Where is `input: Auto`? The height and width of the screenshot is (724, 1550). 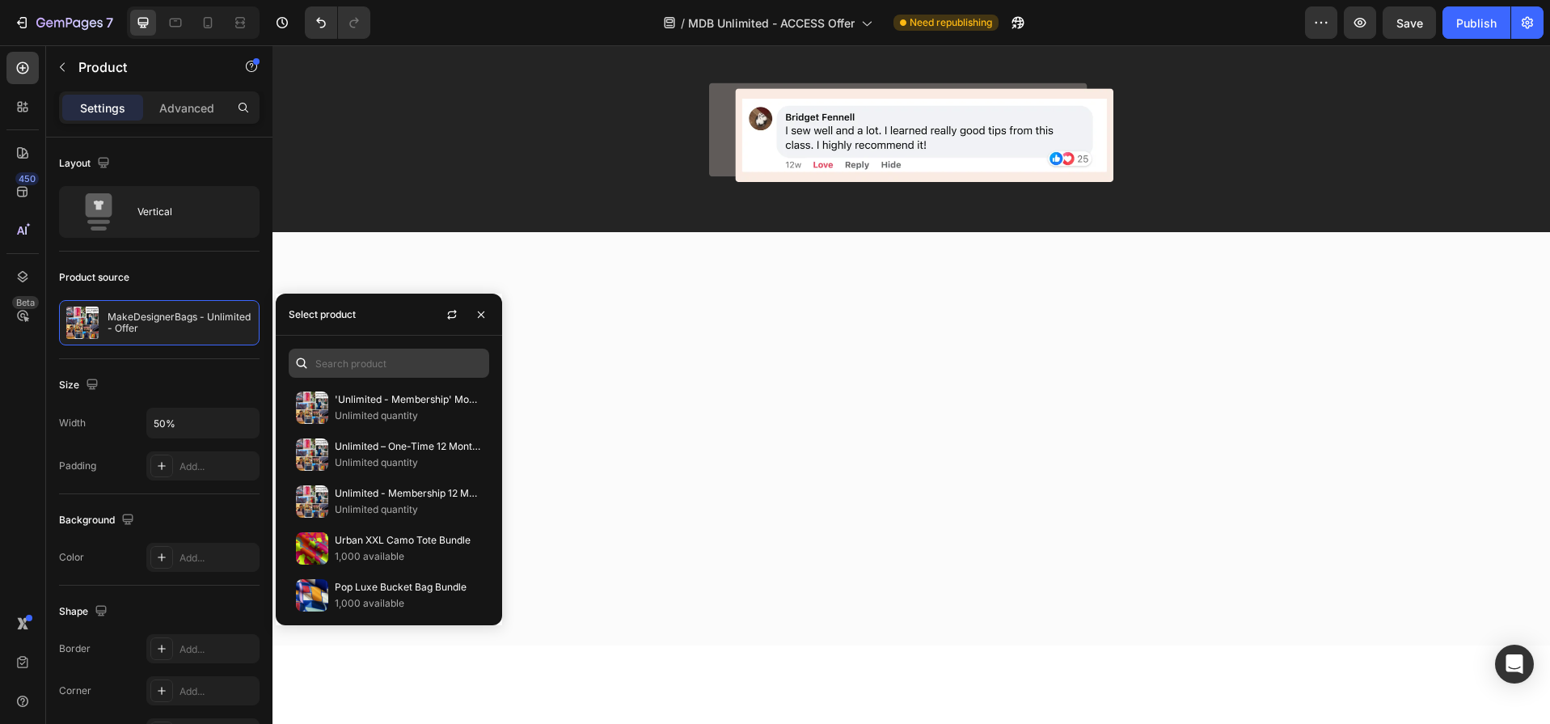 input: Auto is located at coordinates (203, 423).